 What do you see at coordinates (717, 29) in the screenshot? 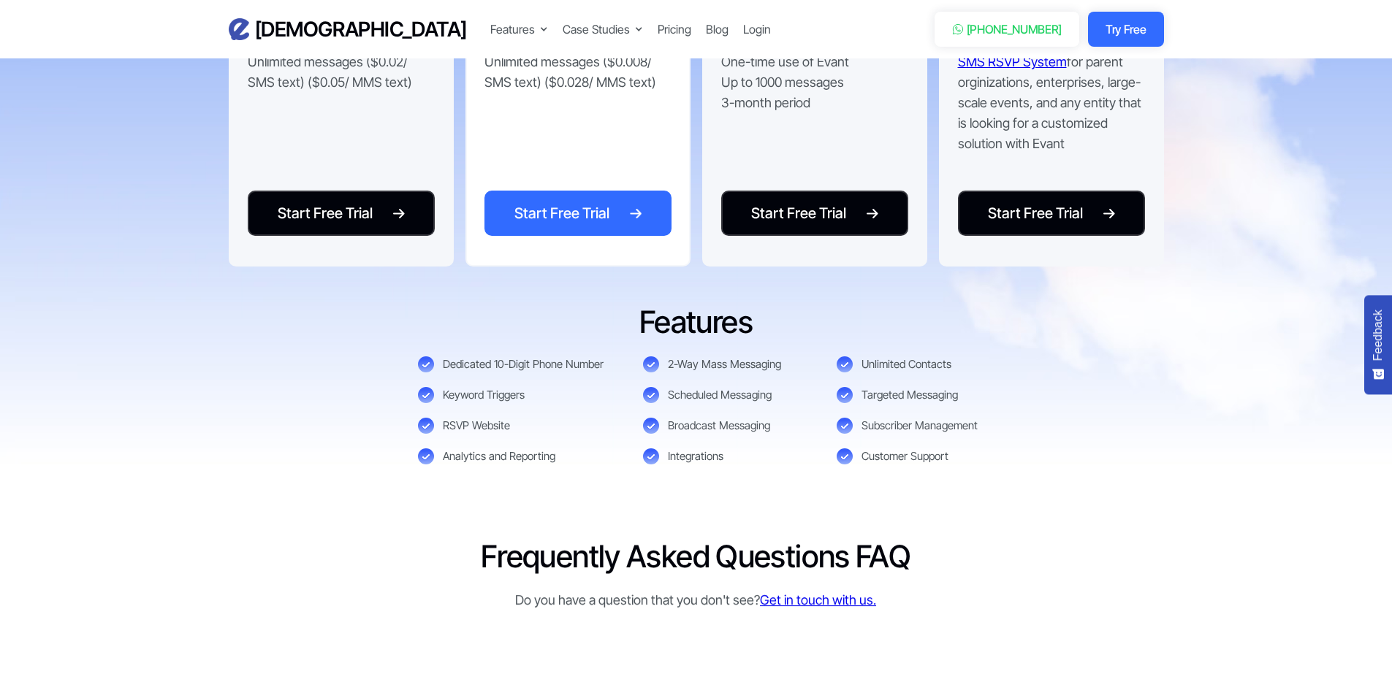
I see `a: Blog` at bounding box center [717, 29].